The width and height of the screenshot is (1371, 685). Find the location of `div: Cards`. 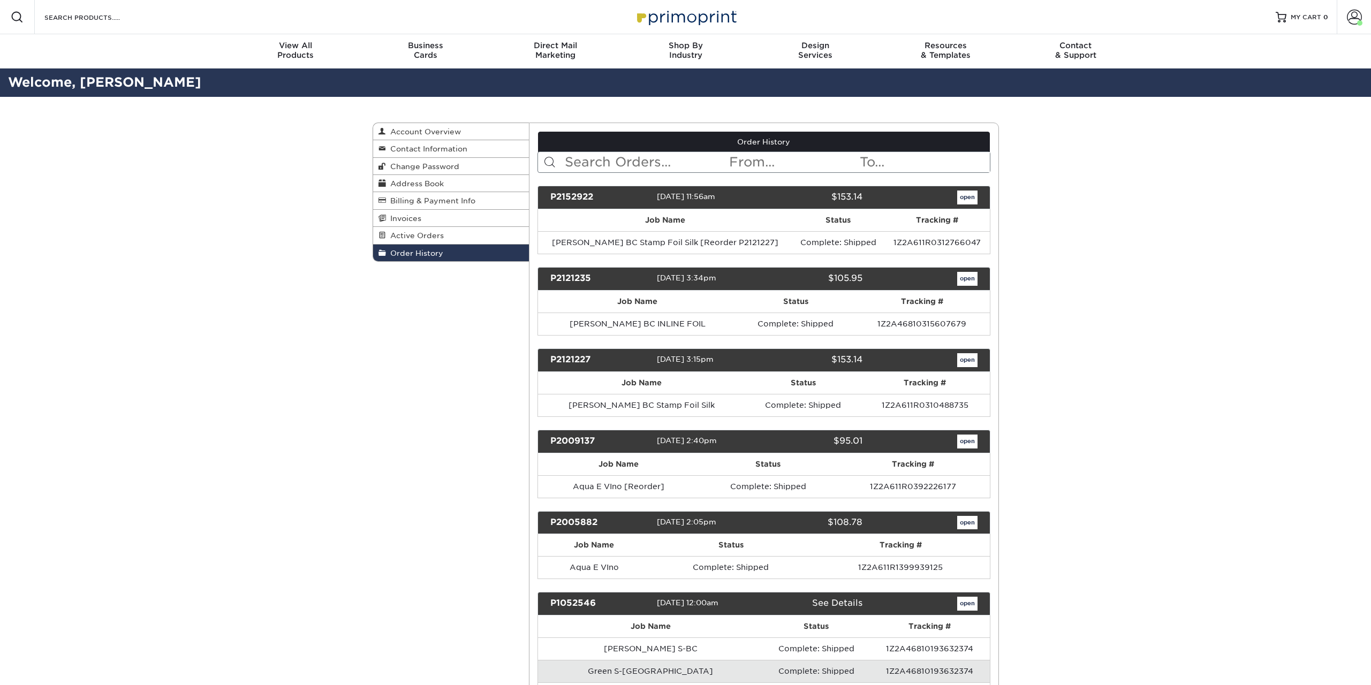

div: Cards is located at coordinates (425, 50).